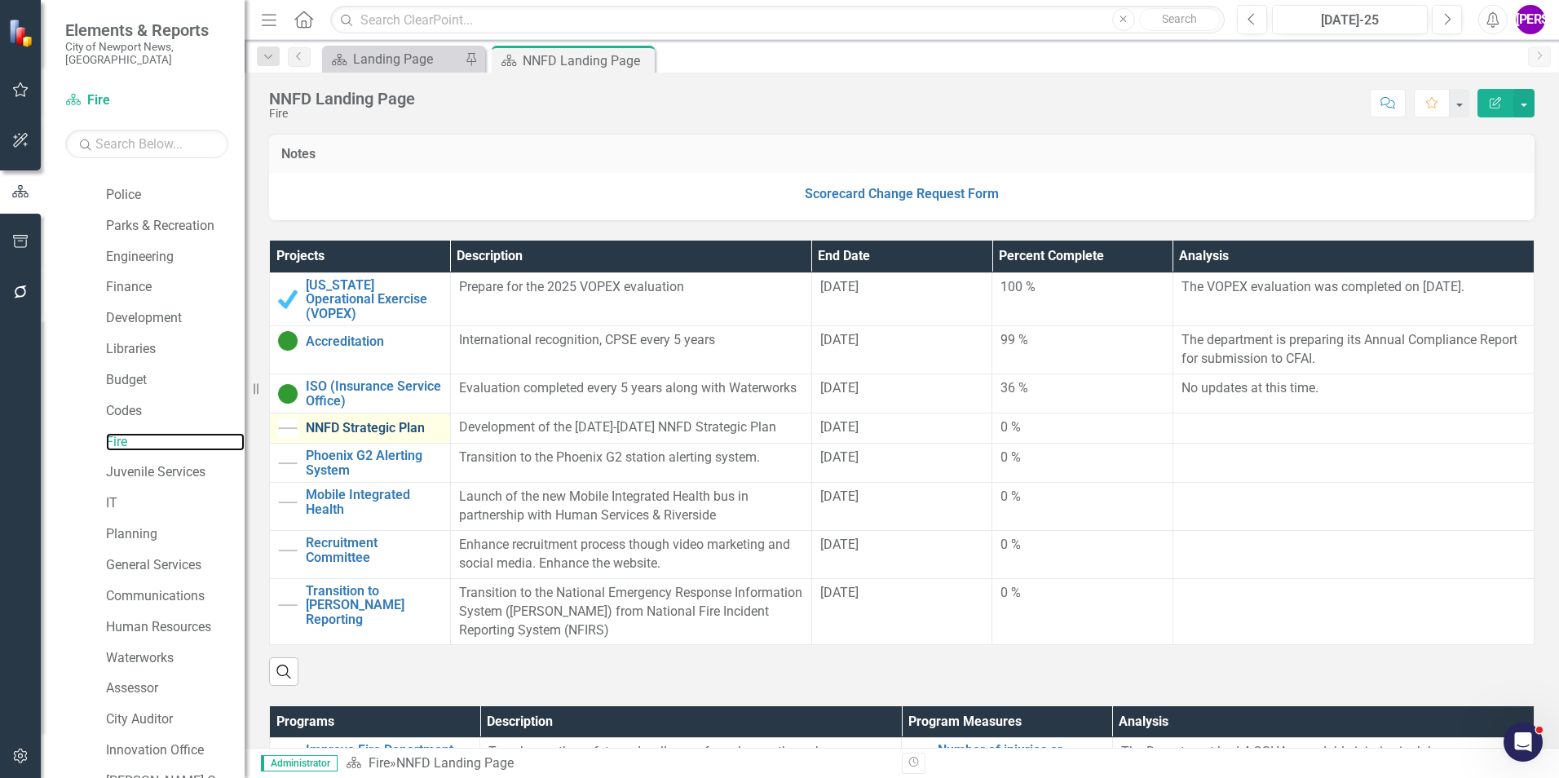 This screenshot has width=1559, height=778. What do you see at coordinates (175, 534) in the screenshot?
I see `a: Planning` at bounding box center [175, 534].